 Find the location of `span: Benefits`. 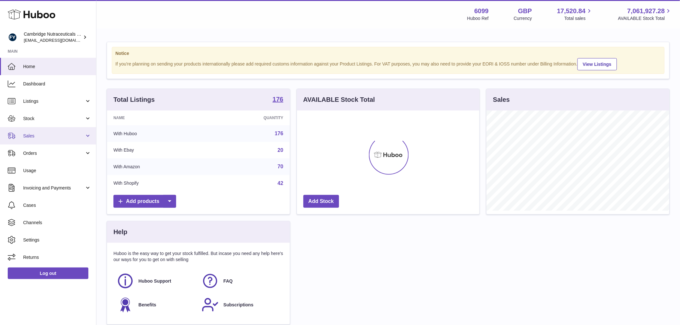

span: Benefits is located at coordinates (147, 305).